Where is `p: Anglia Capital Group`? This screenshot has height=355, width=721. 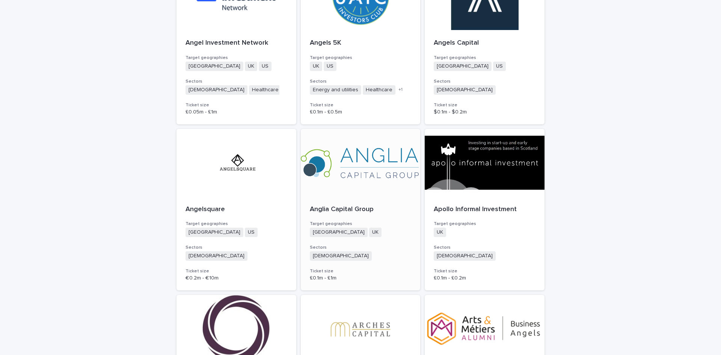
p: Anglia Capital Group is located at coordinates (360, 210).